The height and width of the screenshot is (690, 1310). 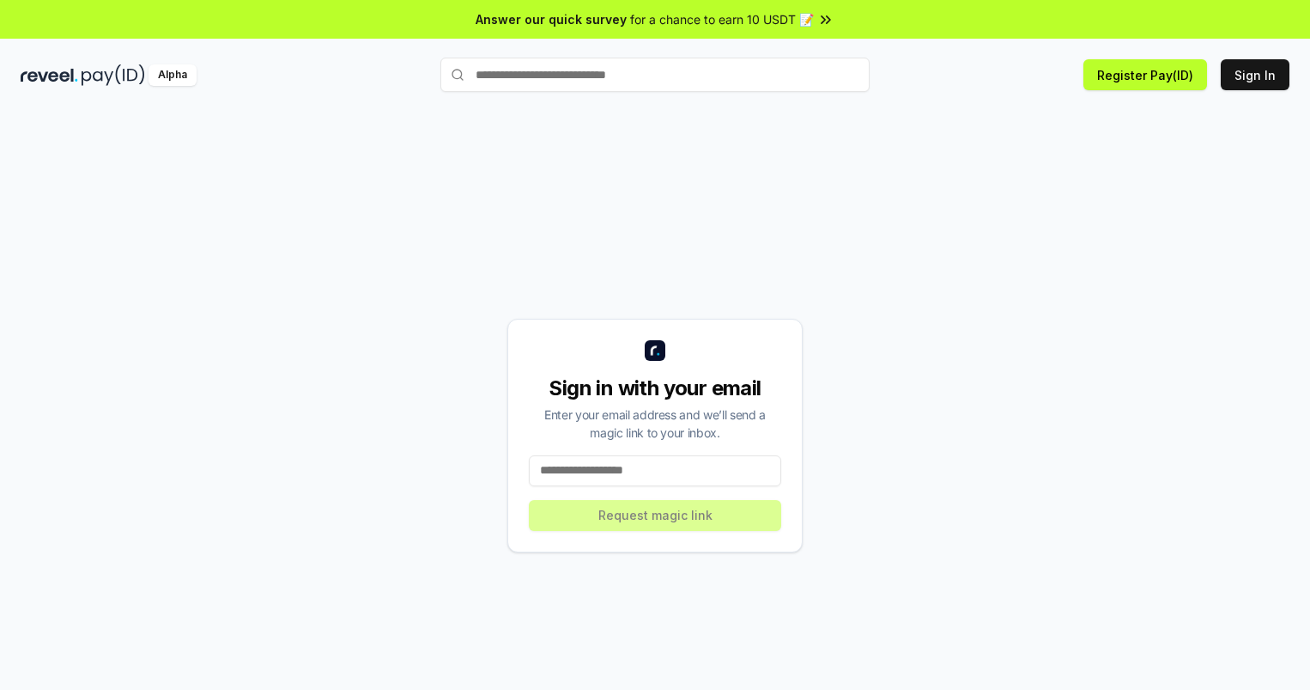 What do you see at coordinates (113, 75) in the screenshot?
I see `img: pay_id` at bounding box center [113, 75].